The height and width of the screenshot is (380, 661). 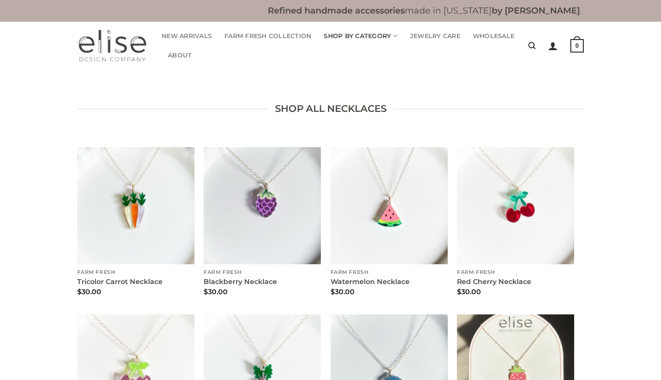 What do you see at coordinates (577, 46) in the screenshot?
I see `strong: 0` at bounding box center [577, 46].